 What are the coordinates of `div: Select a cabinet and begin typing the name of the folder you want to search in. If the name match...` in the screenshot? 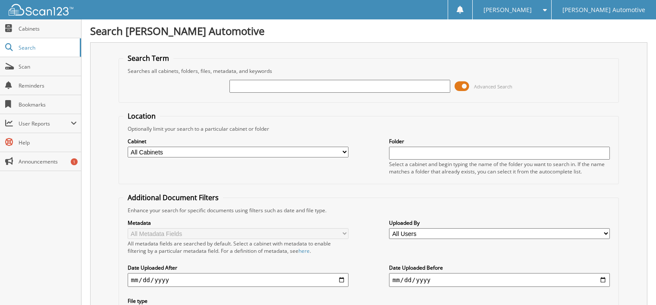 It's located at (499, 168).